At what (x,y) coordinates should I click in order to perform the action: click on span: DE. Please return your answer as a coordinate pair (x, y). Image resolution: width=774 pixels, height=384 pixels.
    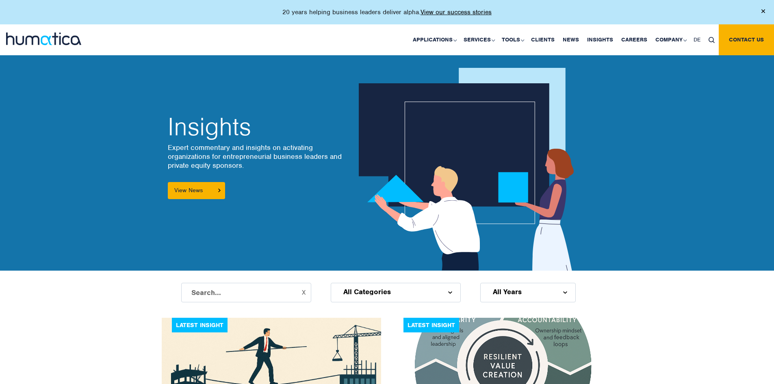
    Looking at the image, I should click on (697, 39).